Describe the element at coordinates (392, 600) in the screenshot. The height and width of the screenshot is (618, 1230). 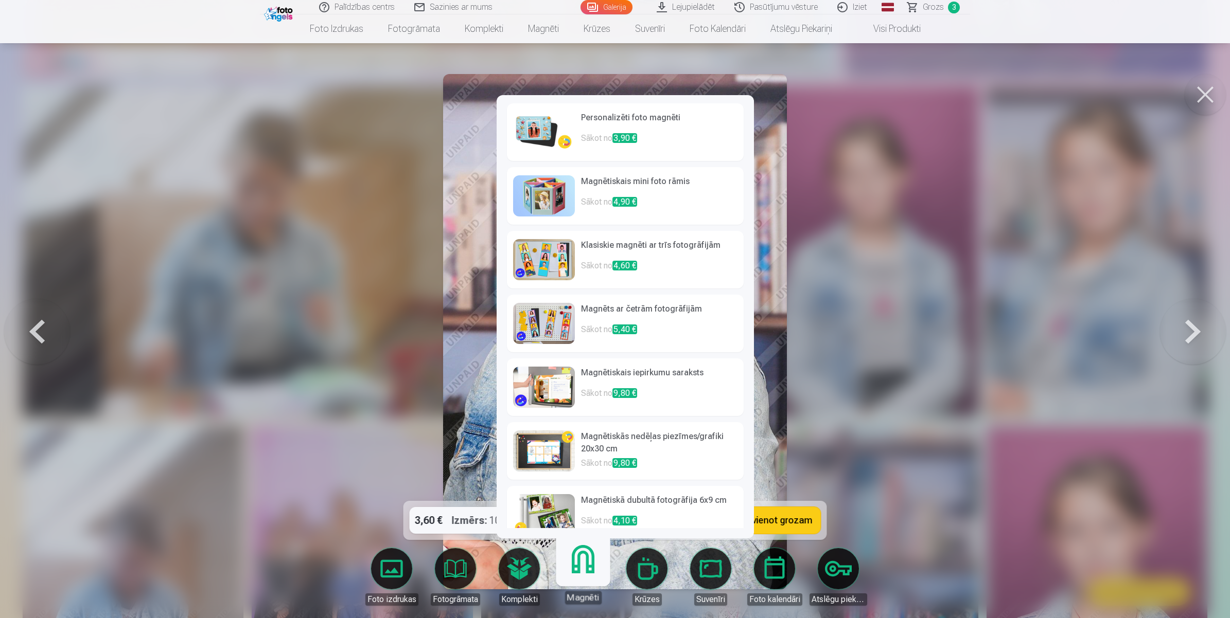
I see `div: Foto izdrukas` at that location.